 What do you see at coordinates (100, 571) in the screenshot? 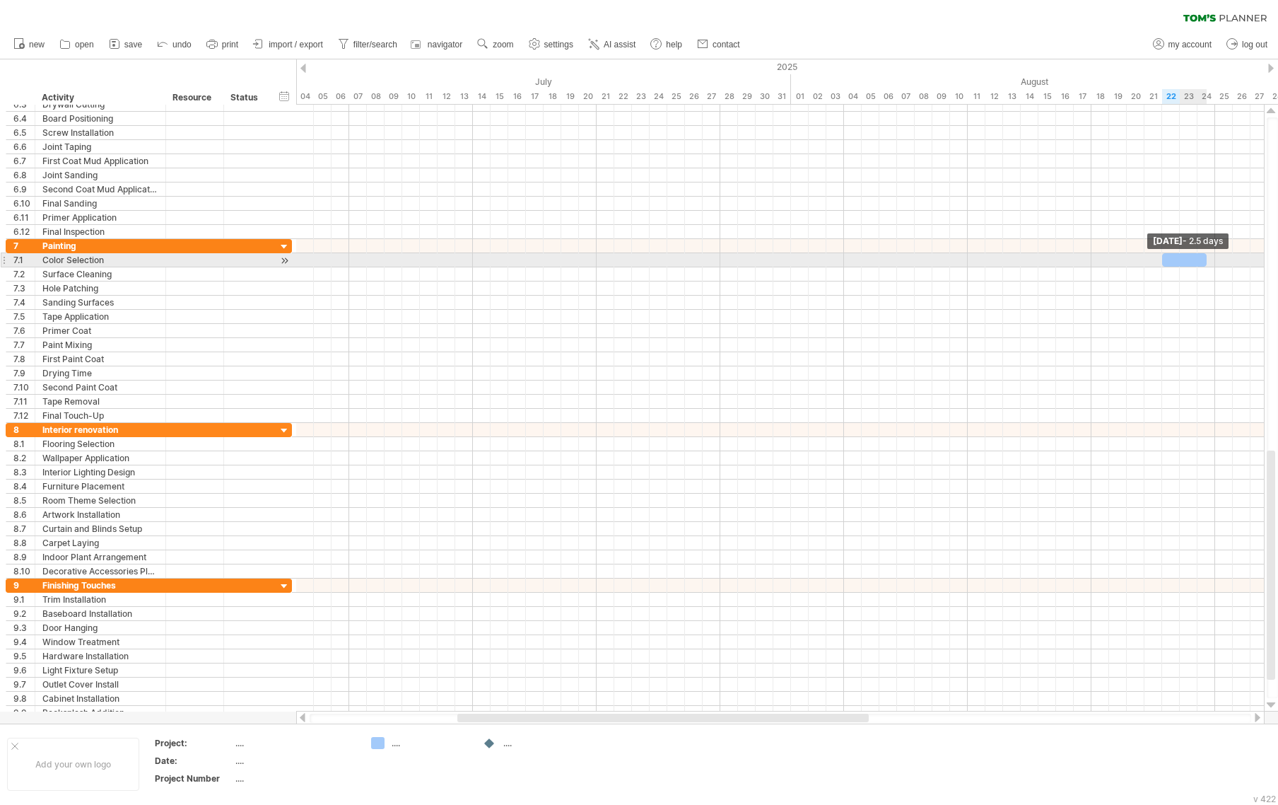
I see `div: Decorative Accessories Placement` at bounding box center [100, 571].